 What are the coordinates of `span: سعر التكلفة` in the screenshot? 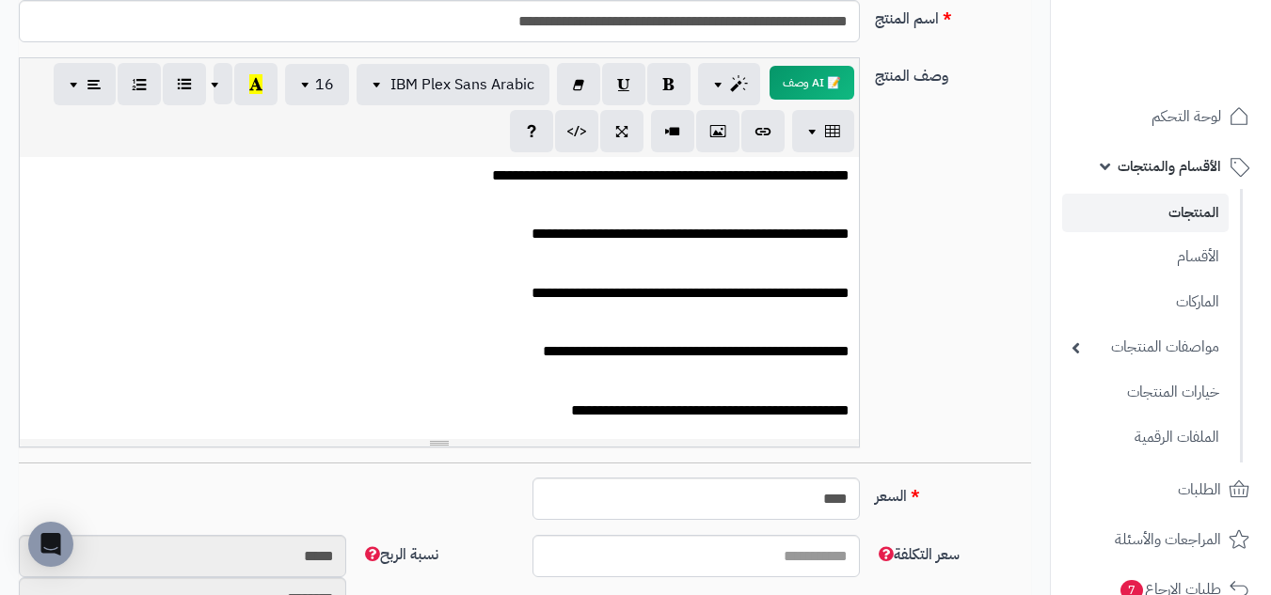 It's located at (917, 555).